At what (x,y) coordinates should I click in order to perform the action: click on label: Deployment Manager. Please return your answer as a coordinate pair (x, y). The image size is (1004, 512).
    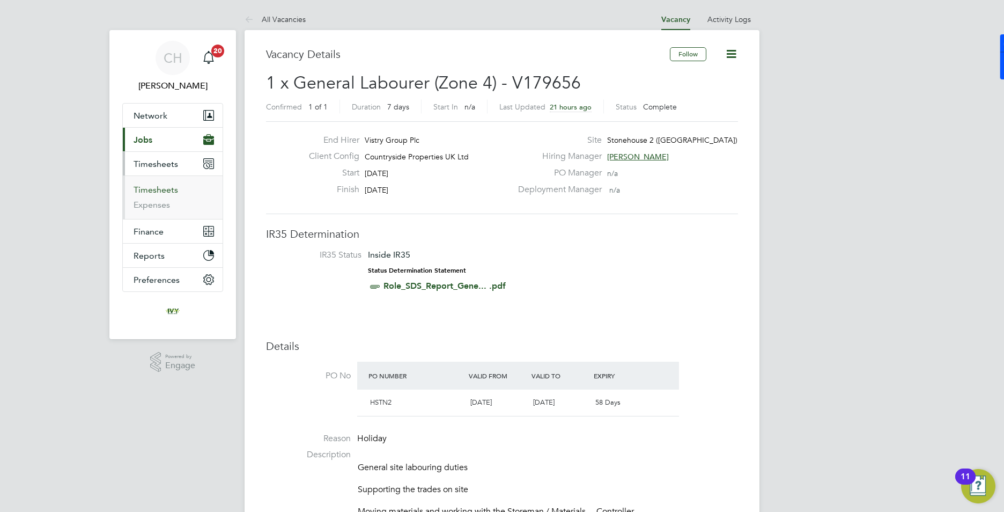
    Looking at the image, I should click on (557, 189).